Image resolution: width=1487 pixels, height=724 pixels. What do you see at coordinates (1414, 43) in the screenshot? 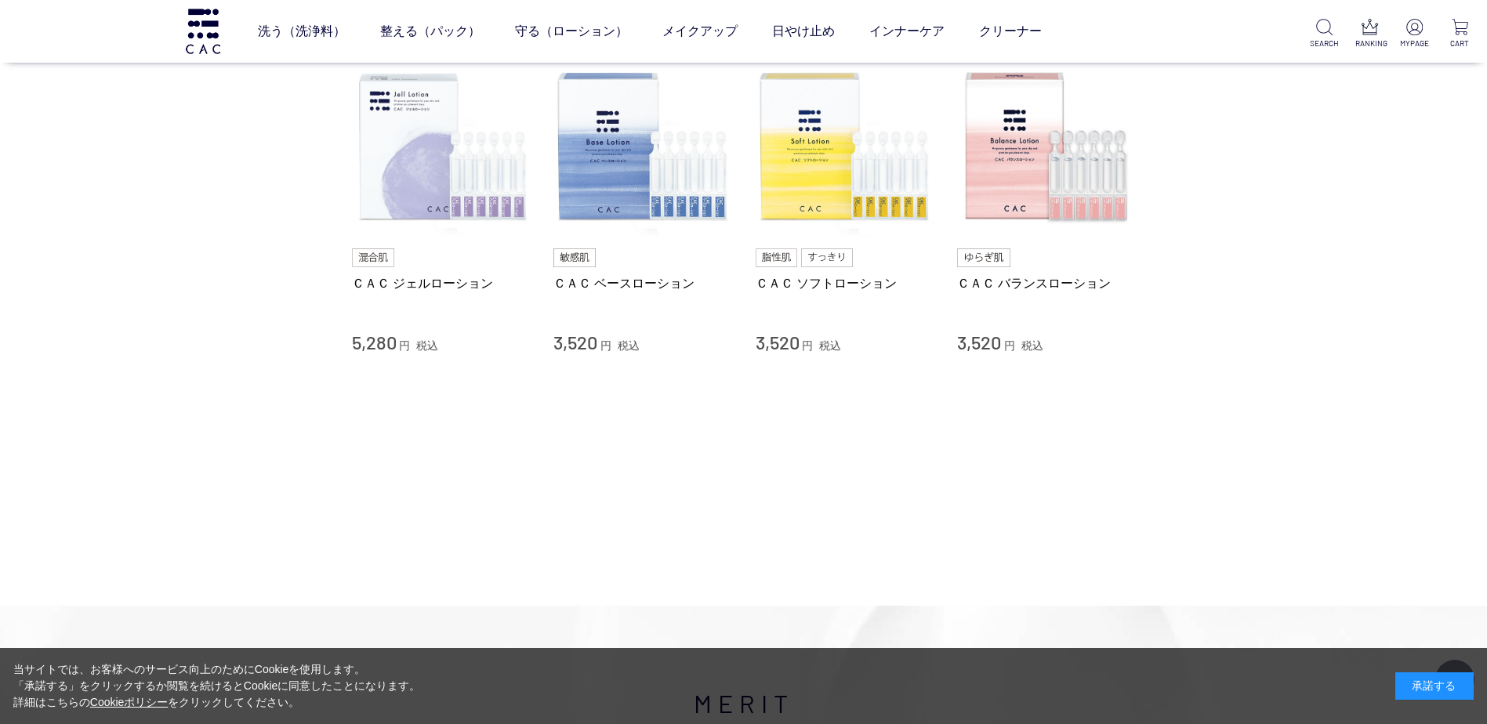
I see `p: MYPAGE` at bounding box center [1414, 43].